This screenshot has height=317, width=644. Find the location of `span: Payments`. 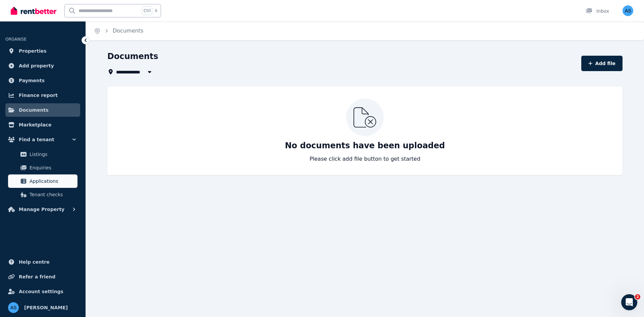

span: Payments is located at coordinates (32, 80).